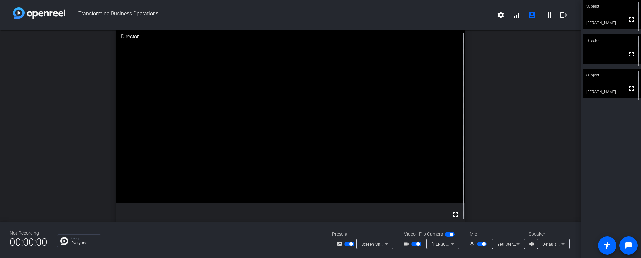 The height and width of the screenshot is (258, 641). What do you see at coordinates (410, 234) in the screenshot?
I see `span: Video` at bounding box center [410, 234].